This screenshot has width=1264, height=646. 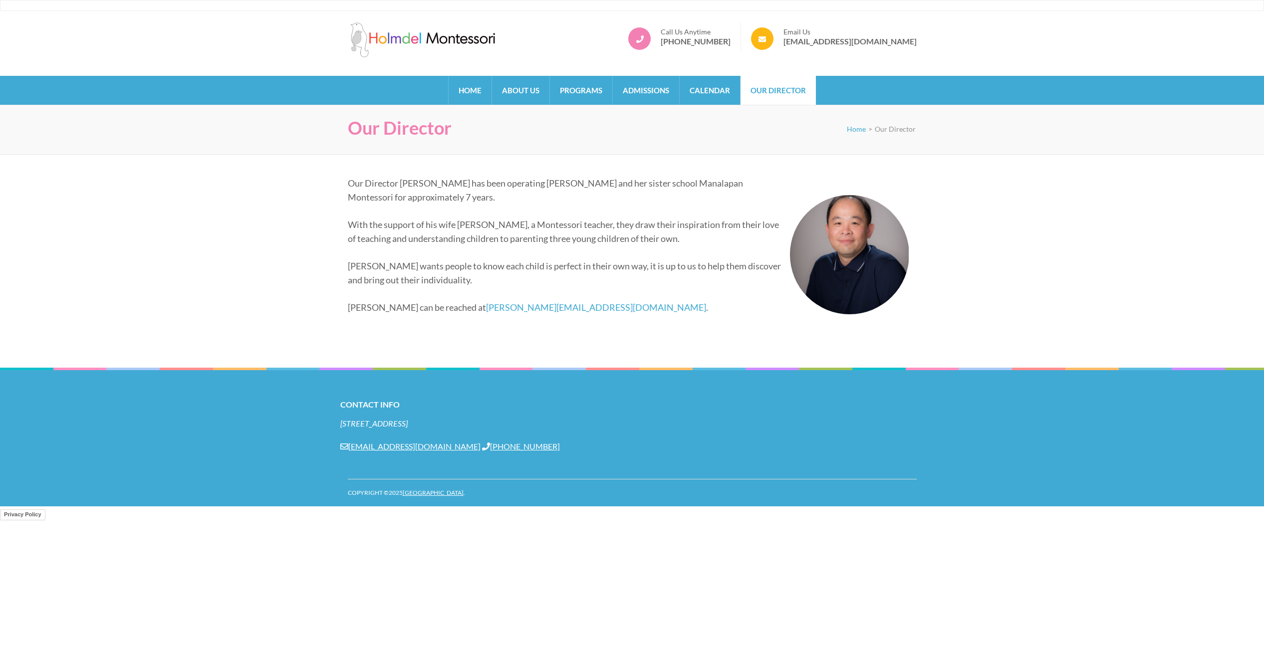 I want to click on h1: Our Director, so click(x=400, y=128).